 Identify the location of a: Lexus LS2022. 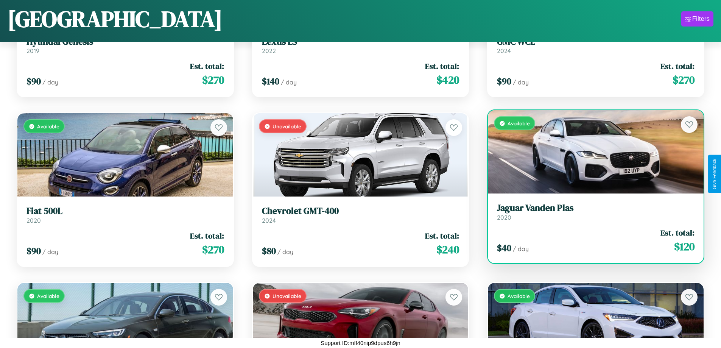
(361, 45).